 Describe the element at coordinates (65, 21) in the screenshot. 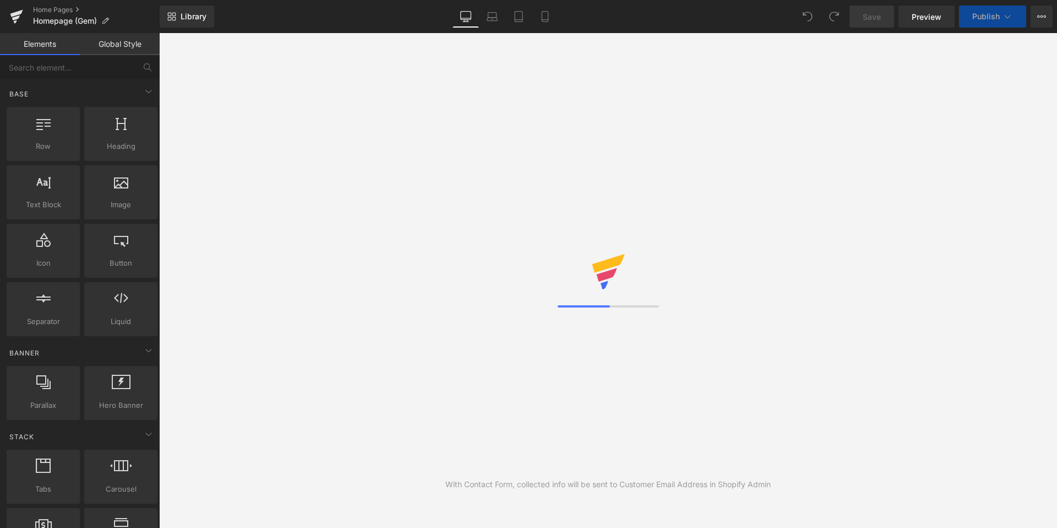

I see `span: Homepage (Gem)` at that location.